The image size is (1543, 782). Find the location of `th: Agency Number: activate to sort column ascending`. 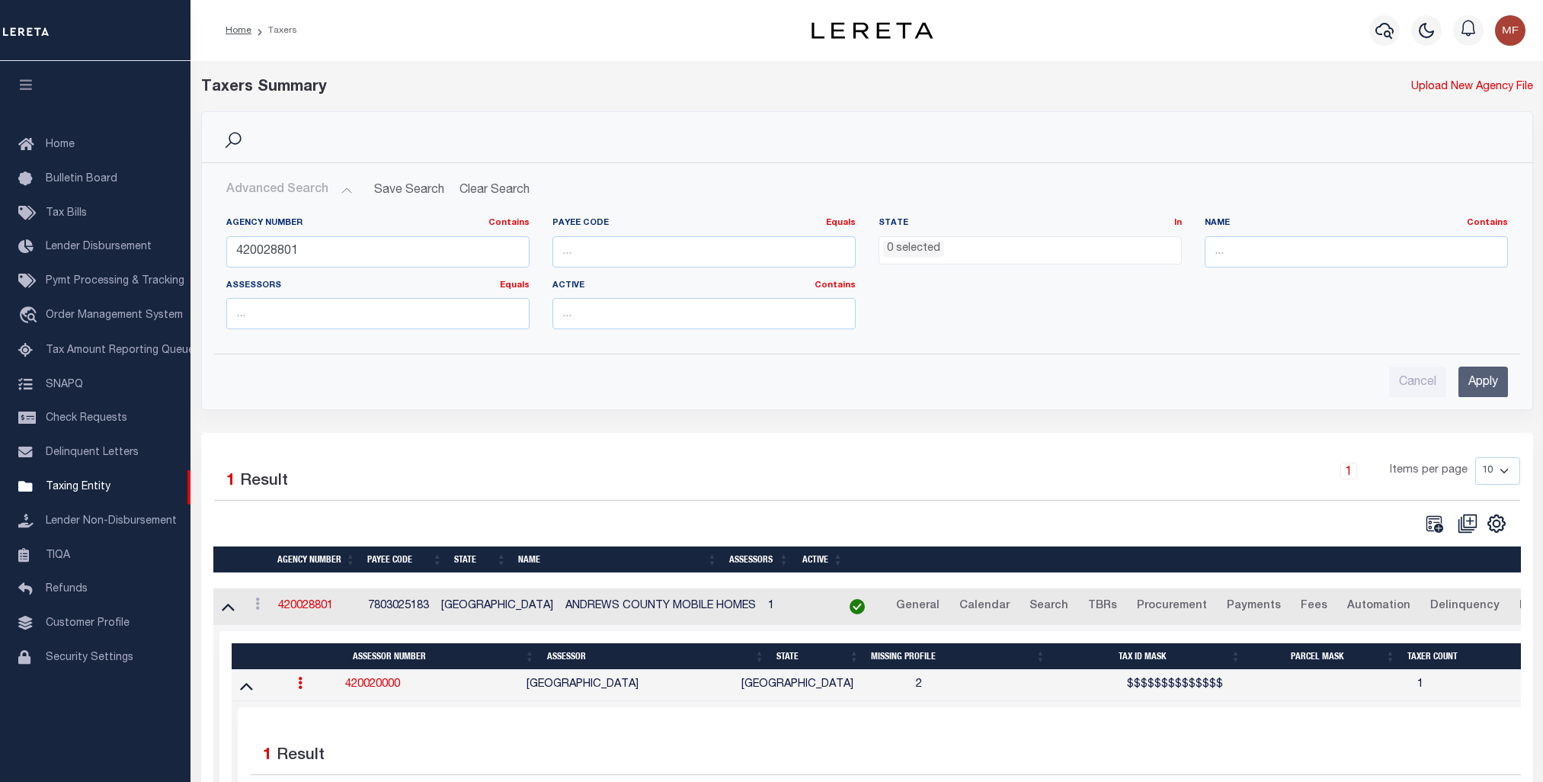

th: Agency Number: activate to sort column ascending is located at coordinates (316, 559).